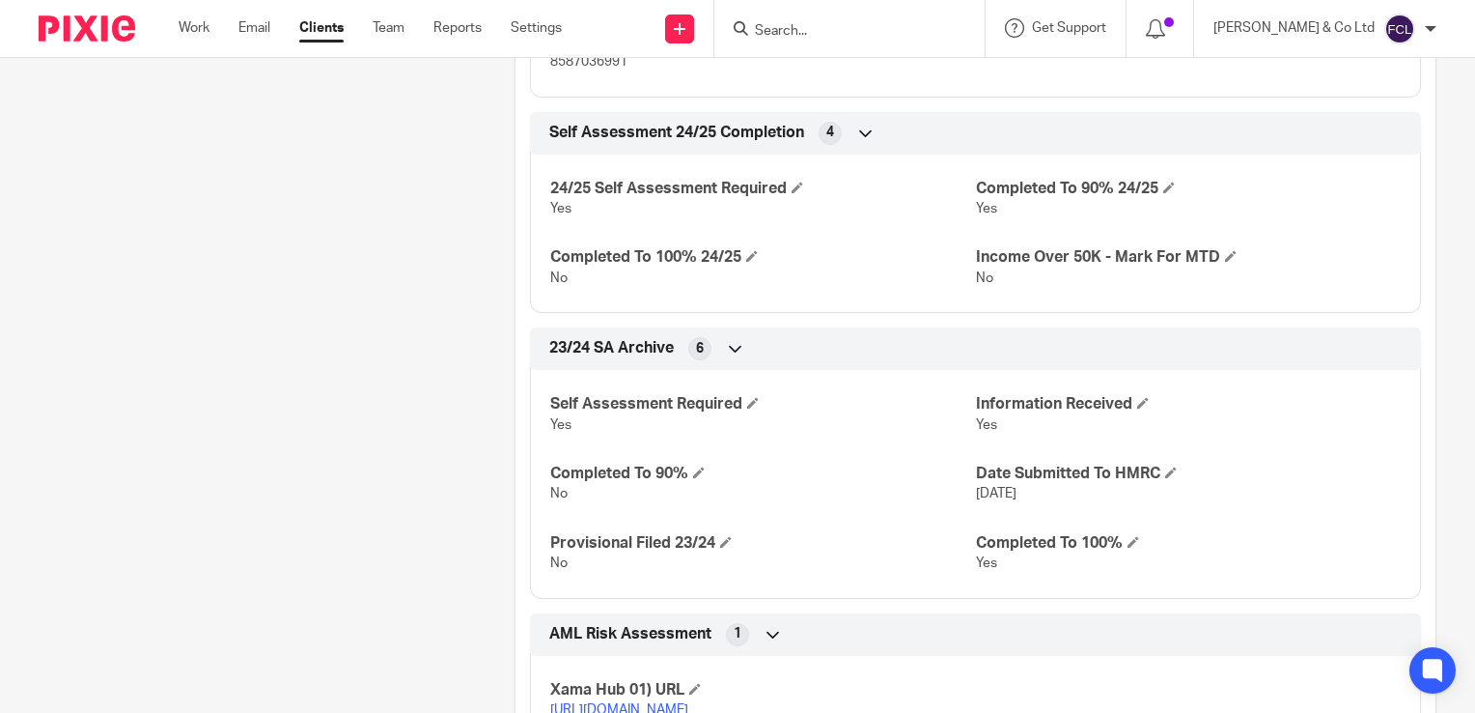 The height and width of the screenshot is (713, 1475). Describe the element at coordinates (763, 404) in the screenshot. I see `h4: Self Assessment Required` at that location.